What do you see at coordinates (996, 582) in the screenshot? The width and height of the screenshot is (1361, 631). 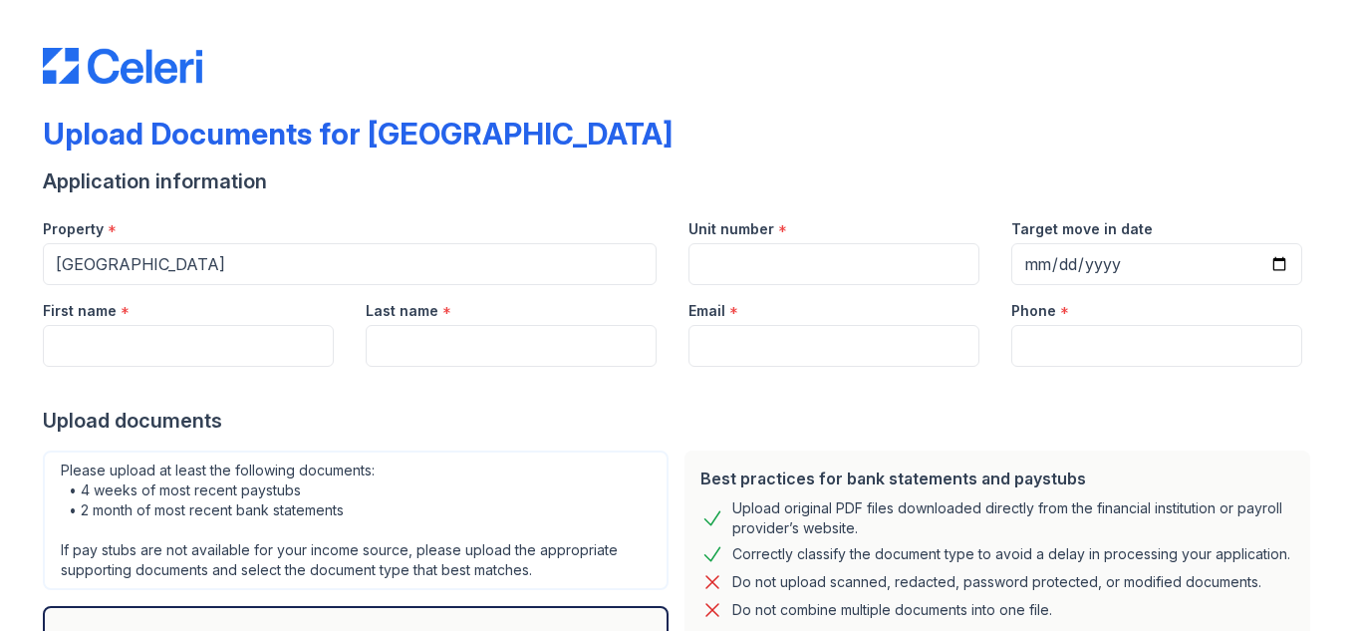 I see `div: Do not upload scanned, redacted, password protected, or modified documents.` at bounding box center [996, 582].